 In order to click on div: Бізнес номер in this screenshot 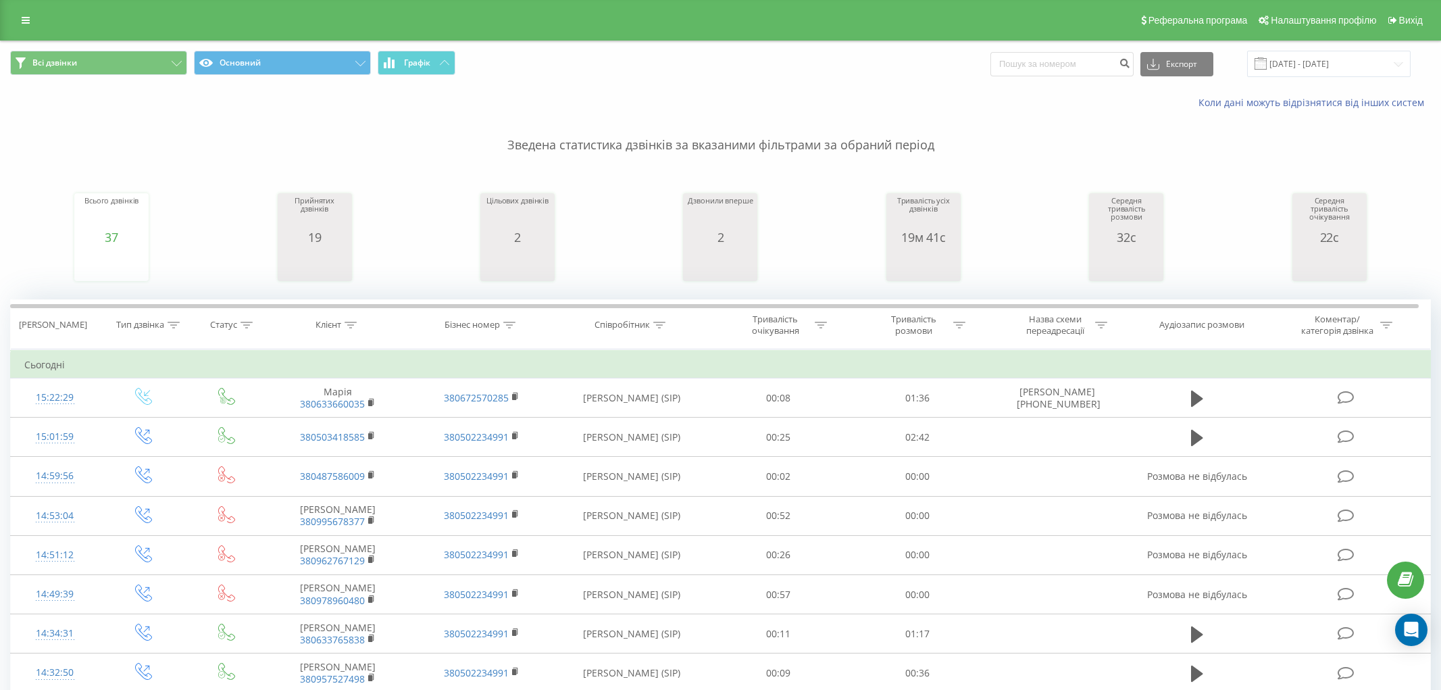, I will do `click(472, 325)`.